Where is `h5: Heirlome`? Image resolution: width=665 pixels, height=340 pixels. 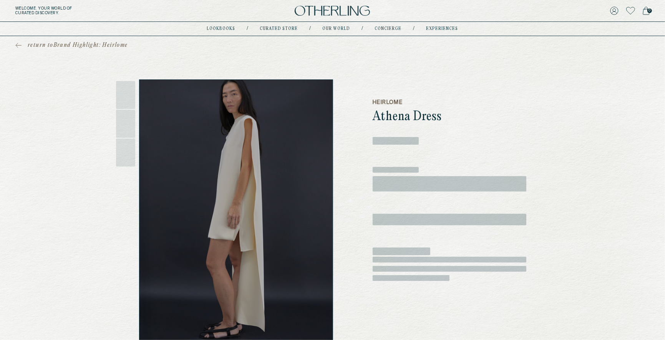 h5: Heirlome is located at coordinates (449, 103).